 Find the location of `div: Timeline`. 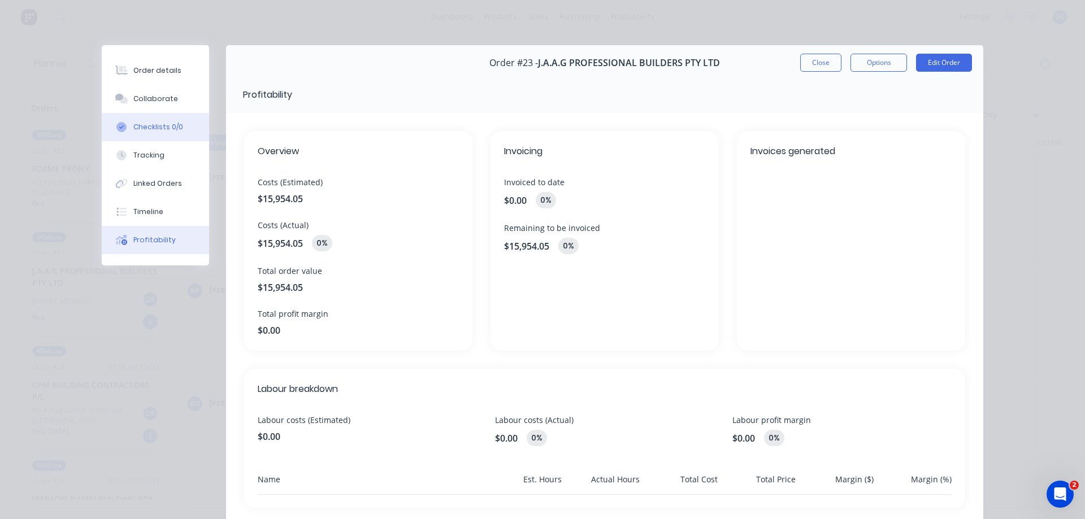

div: Timeline is located at coordinates (148, 212).